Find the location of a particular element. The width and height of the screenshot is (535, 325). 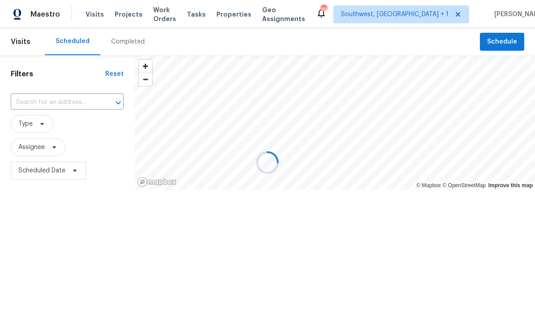

a: Mapbox is located at coordinates (429, 185).